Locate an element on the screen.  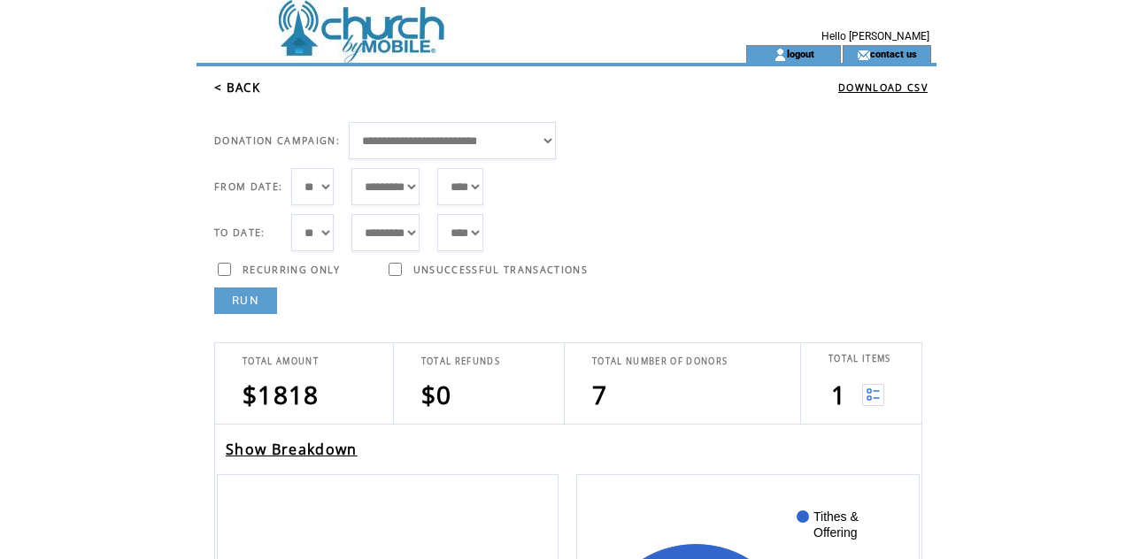
text: Tithes & is located at coordinates (835, 517).